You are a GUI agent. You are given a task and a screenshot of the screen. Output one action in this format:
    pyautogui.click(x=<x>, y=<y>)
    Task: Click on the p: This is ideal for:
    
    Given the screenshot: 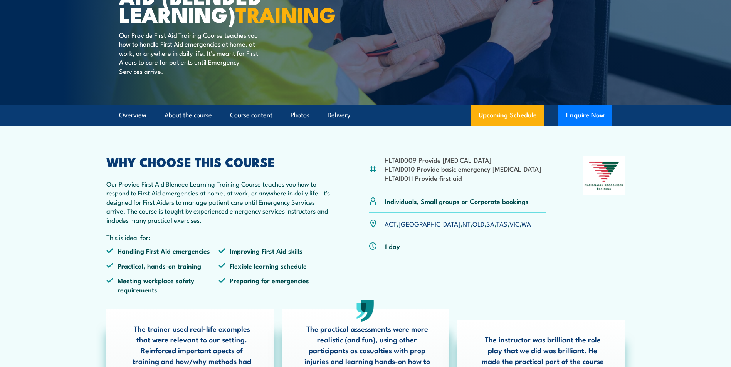 What is the action you would take?
    pyautogui.click(x=219, y=237)
    